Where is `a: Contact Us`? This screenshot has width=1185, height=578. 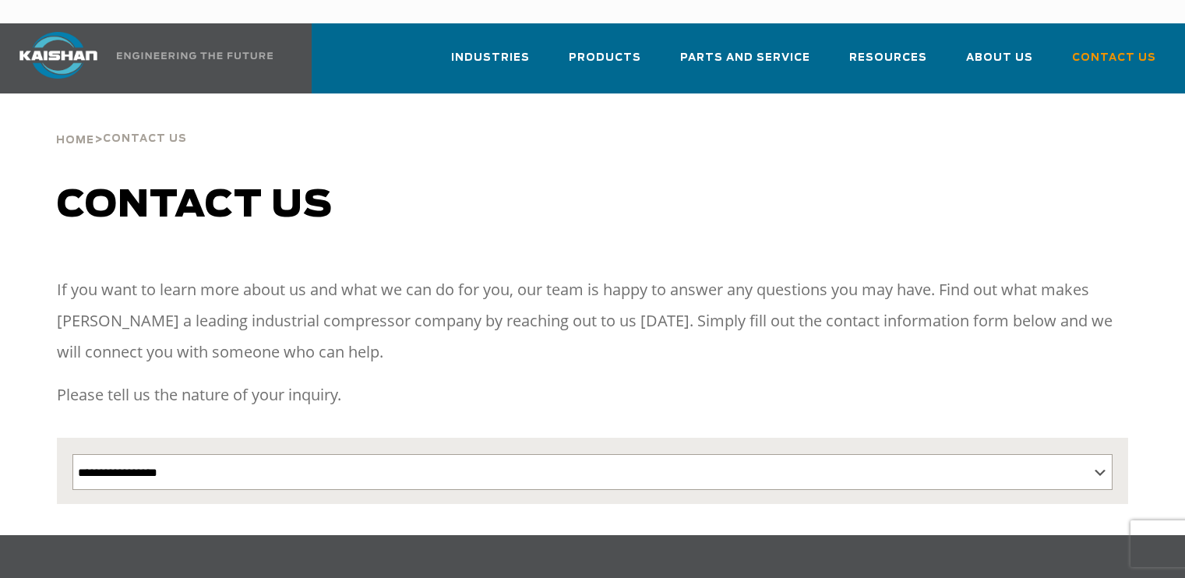
a: Contact Us is located at coordinates (1114, 64).